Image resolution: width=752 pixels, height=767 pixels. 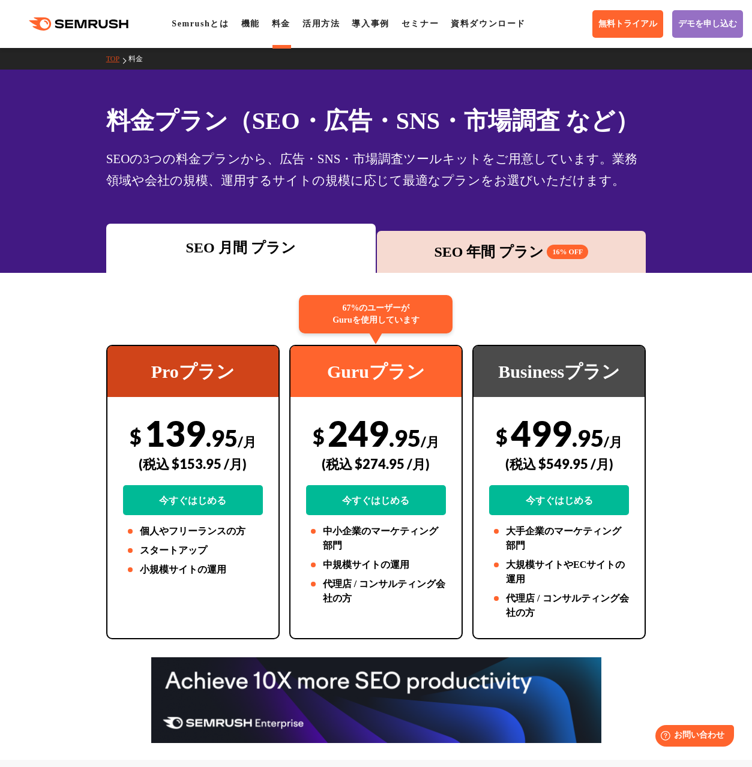 What do you see at coordinates (567, 252) in the screenshot?
I see `span: 16% OFF` at bounding box center [567, 252].